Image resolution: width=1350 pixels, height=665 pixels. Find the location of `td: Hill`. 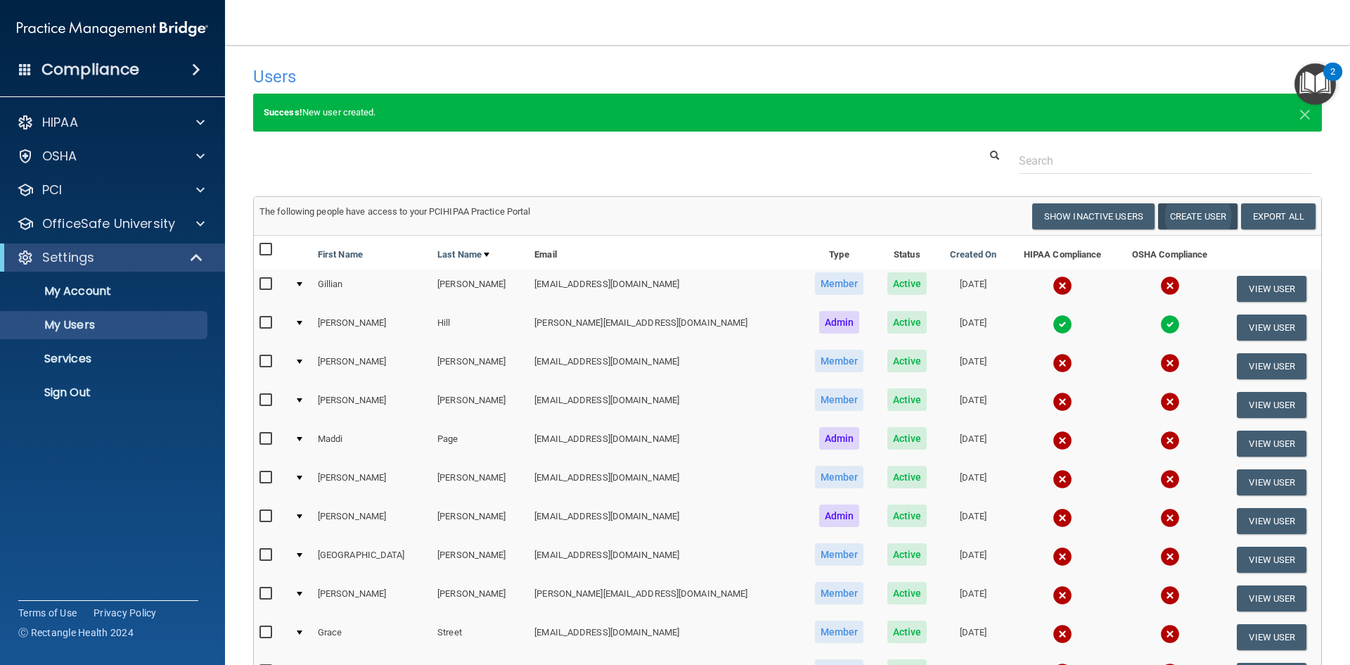

td: Hill is located at coordinates (480, 327).